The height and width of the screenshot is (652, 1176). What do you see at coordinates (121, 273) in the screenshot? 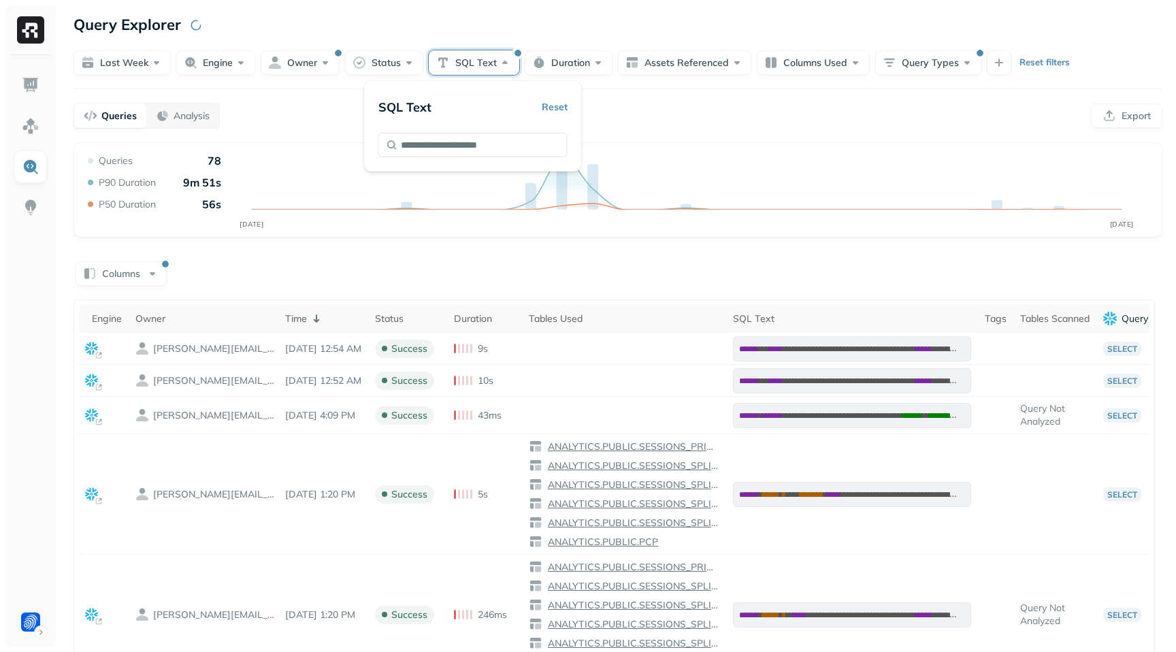
I see `button: Columns` at bounding box center [121, 273].